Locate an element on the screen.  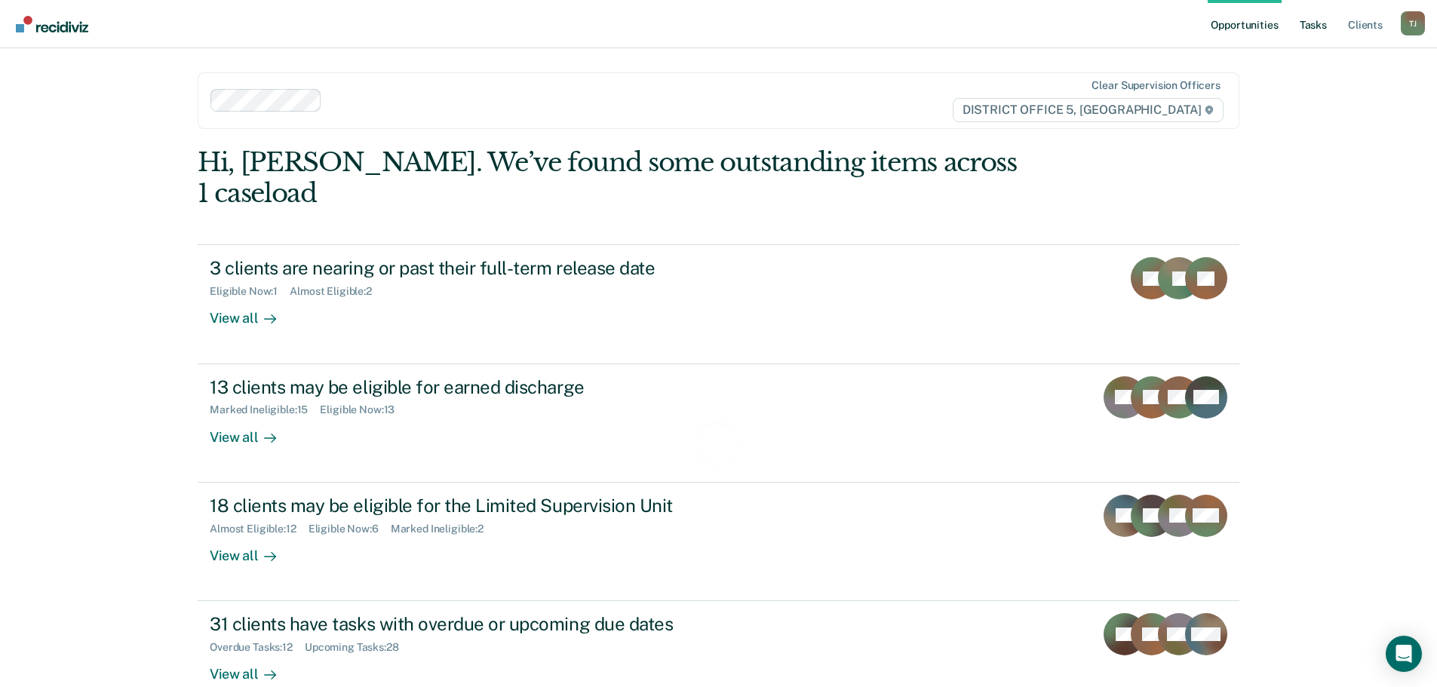
div: Almost Eligible : 2 is located at coordinates (337, 291).